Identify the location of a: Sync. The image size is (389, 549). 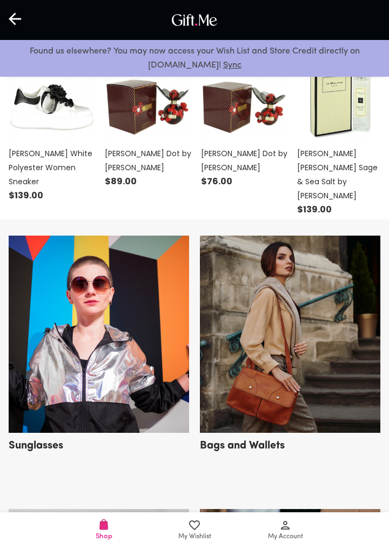
(232, 65).